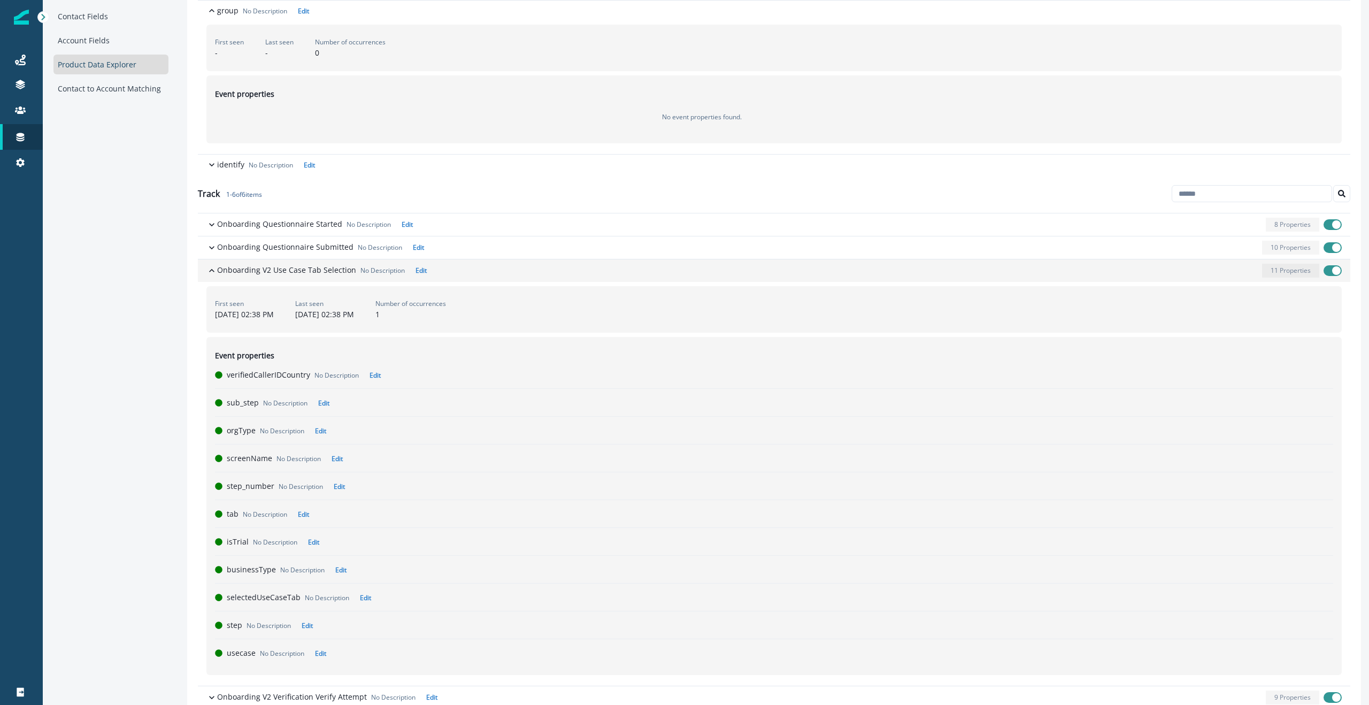 The height and width of the screenshot is (705, 1369). What do you see at coordinates (285, 246) in the screenshot?
I see `p: Onboarding Questionnaire Submitted` at bounding box center [285, 246].